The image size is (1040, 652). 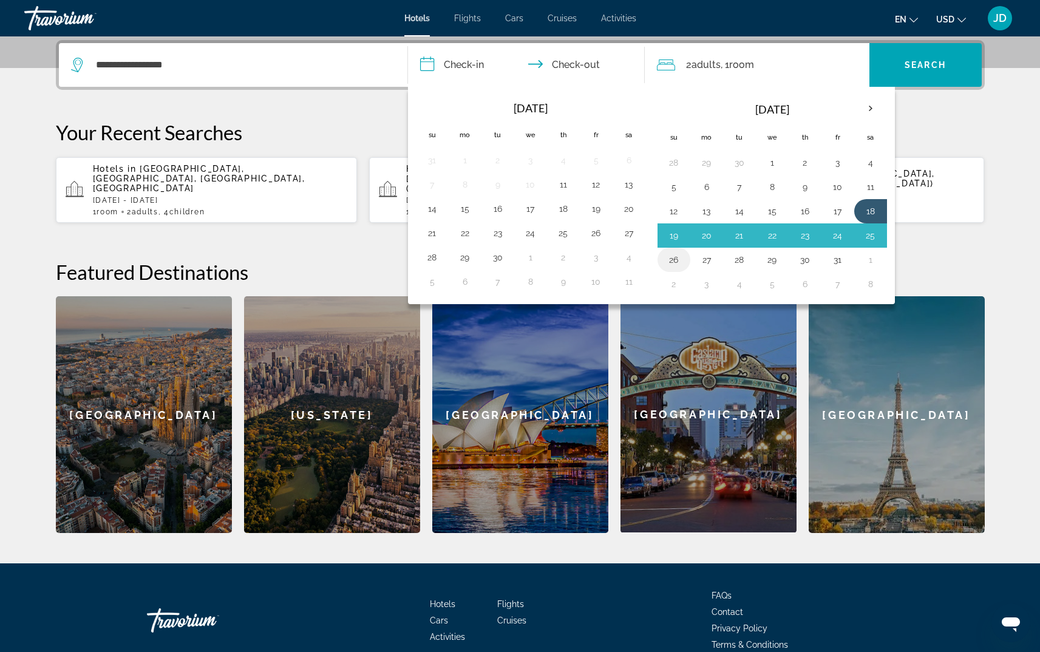 What do you see at coordinates (838, 235) in the screenshot?
I see `button: Day 24` at bounding box center [838, 235].